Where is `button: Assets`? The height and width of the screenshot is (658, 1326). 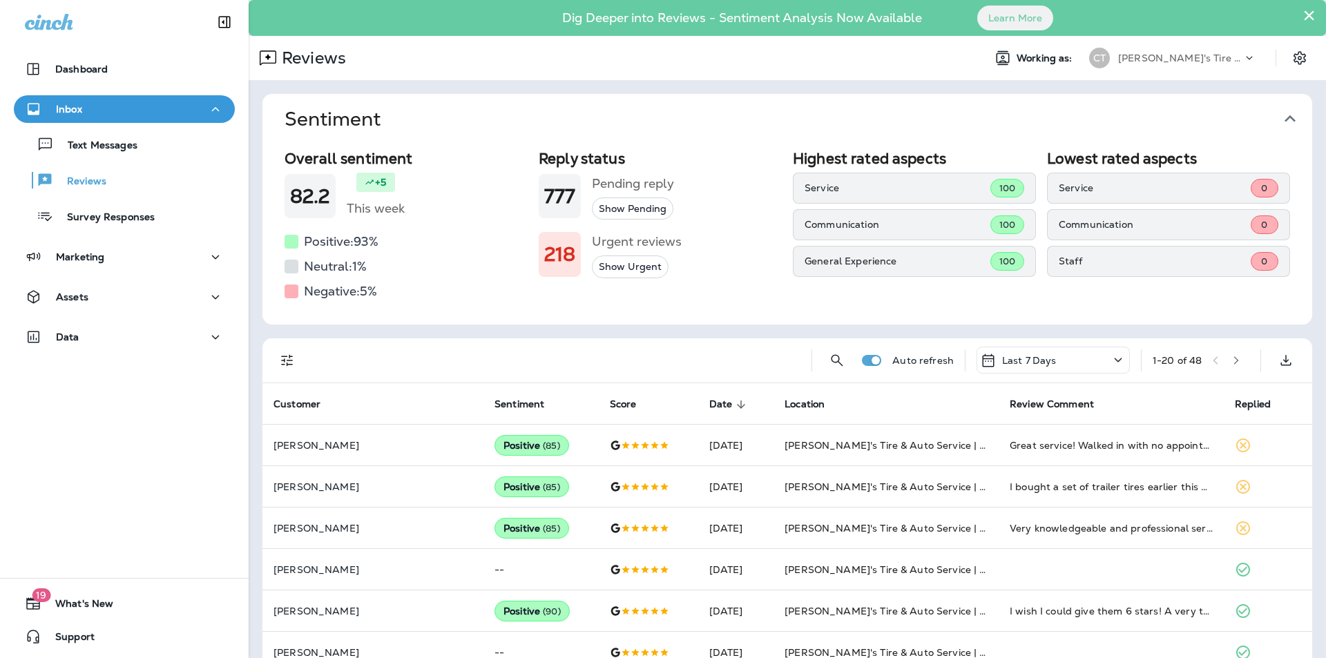 button: Assets is located at coordinates (124, 297).